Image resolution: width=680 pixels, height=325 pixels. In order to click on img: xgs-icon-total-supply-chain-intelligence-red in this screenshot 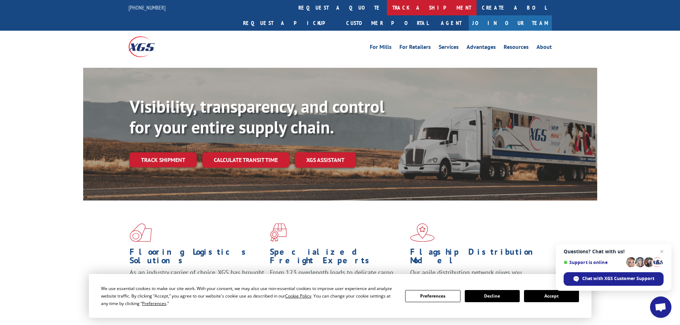, I will do `click(141, 233)`.